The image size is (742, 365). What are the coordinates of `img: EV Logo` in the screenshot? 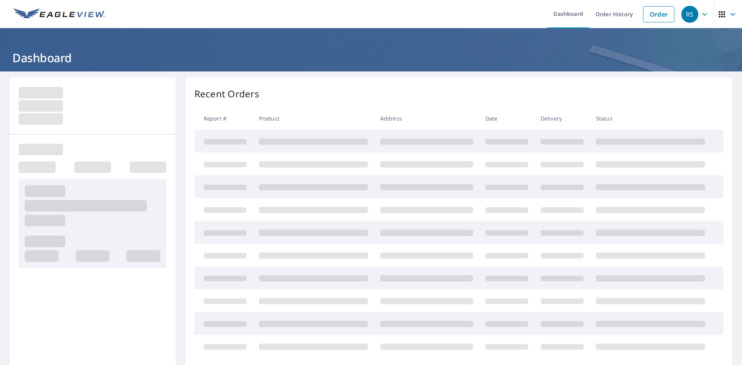 It's located at (59, 14).